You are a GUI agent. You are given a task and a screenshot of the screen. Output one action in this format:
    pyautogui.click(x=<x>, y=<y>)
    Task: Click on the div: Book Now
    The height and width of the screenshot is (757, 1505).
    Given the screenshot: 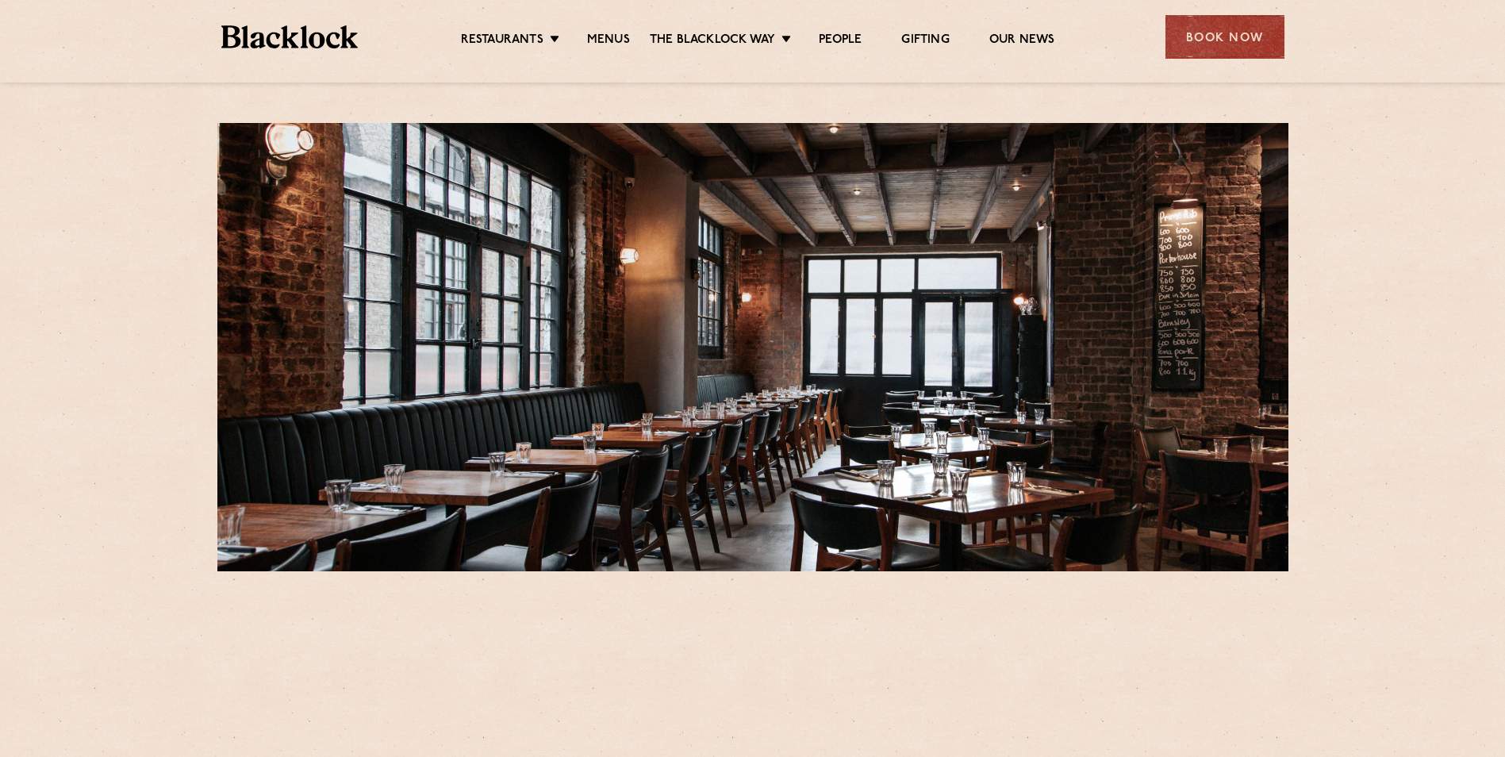 What is the action you would take?
    pyautogui.click(x=1225, y=36)
    